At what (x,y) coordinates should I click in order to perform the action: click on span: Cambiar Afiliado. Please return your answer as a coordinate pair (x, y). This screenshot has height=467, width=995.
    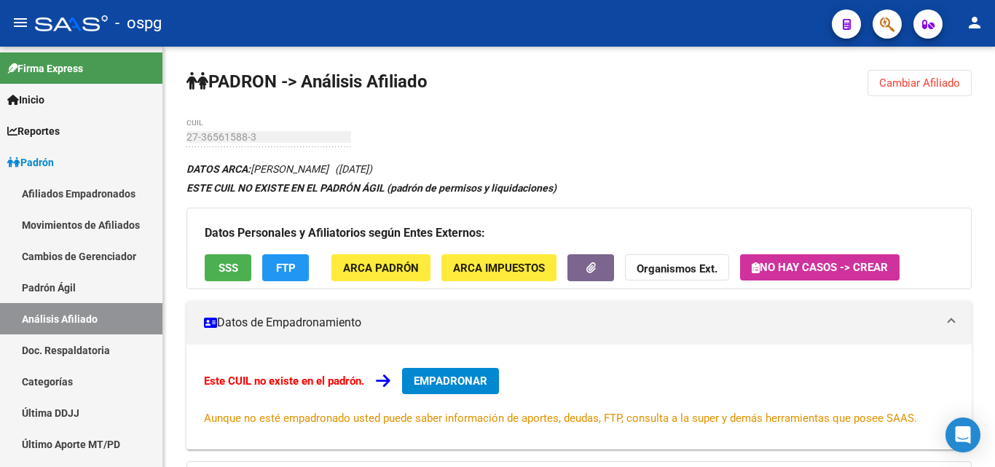
    Looking at the image, I should click on (919, 83).